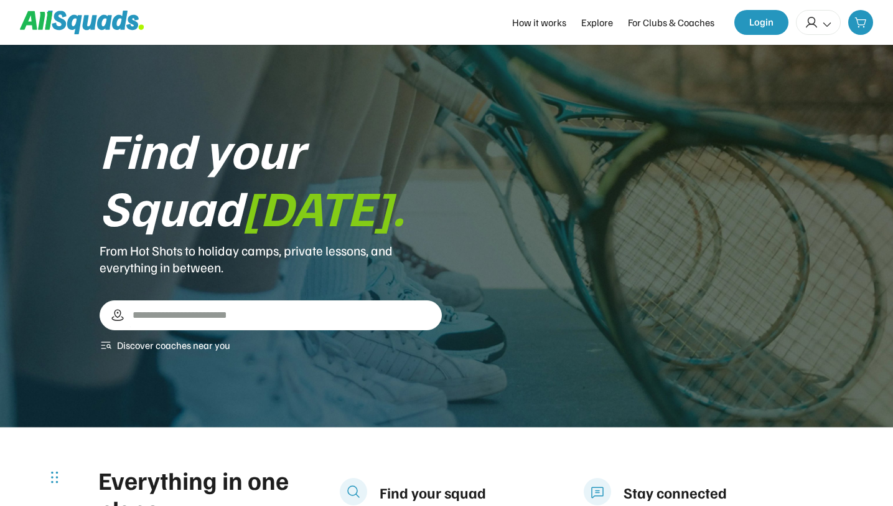 This screenshot has width=893, height=506. Describe the element at coordinates (597, 22) in the screenshot. I see `div: Explore` at that location.